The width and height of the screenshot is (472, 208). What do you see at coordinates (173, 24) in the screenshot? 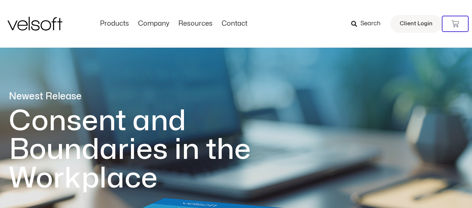
I see `nav: Menu` at bounding box center [173, 24].